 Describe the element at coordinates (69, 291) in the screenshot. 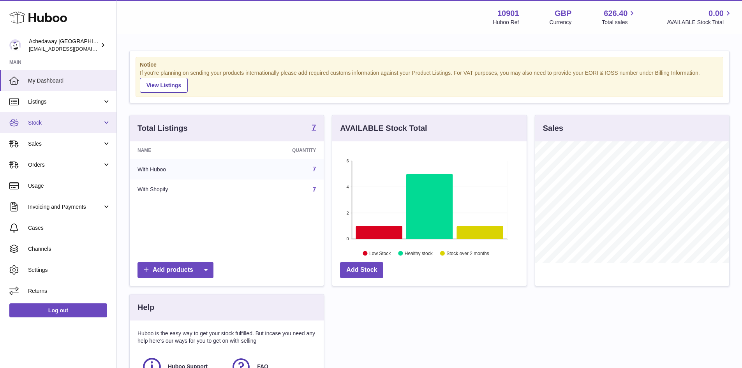

I see `span: Returns` at that location.